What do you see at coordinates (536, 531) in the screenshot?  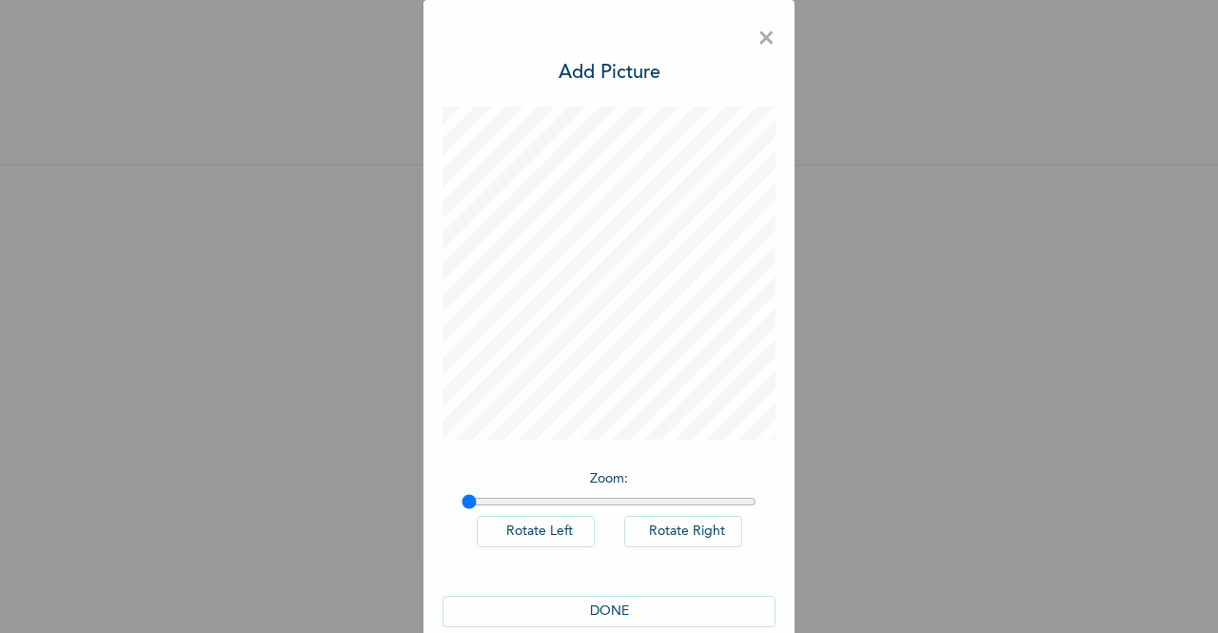 I see `button: Rotate Left` at bounding box center [536, 531].